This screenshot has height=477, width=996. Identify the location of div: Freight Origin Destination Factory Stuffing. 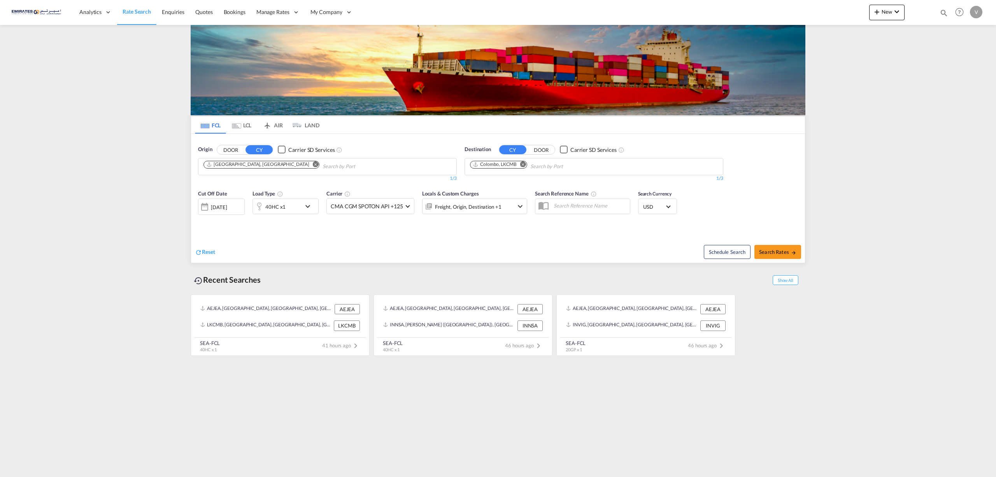
(468, 207).